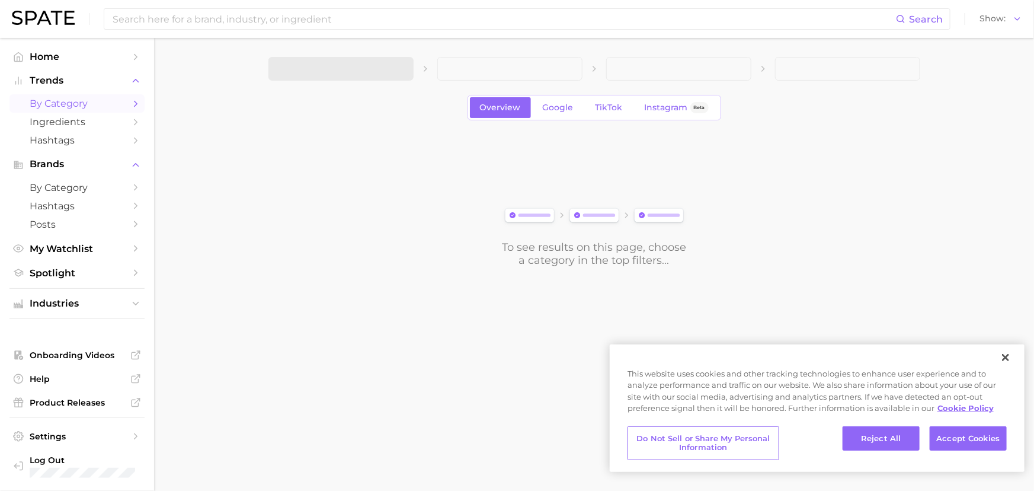  I want to click on span: Product Releases, so click(77, 402).